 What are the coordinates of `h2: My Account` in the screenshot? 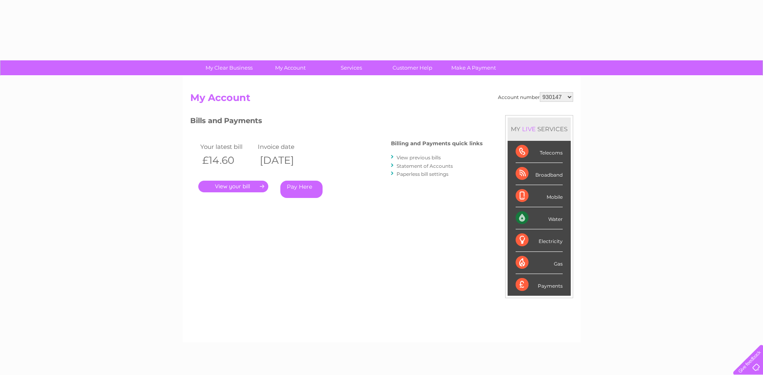 It's located at (382, 100).